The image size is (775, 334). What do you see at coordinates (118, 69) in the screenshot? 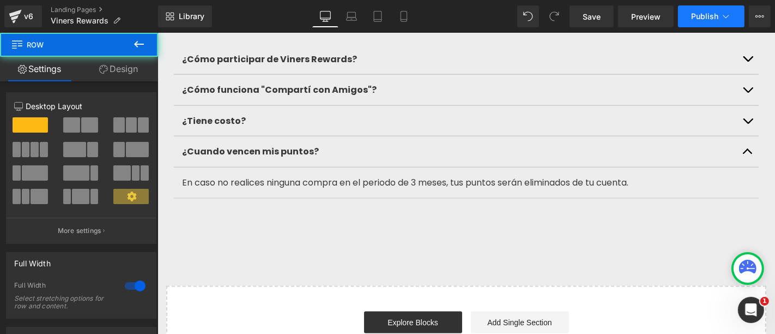
I see `a: Design` at bounding box center [118, 69].